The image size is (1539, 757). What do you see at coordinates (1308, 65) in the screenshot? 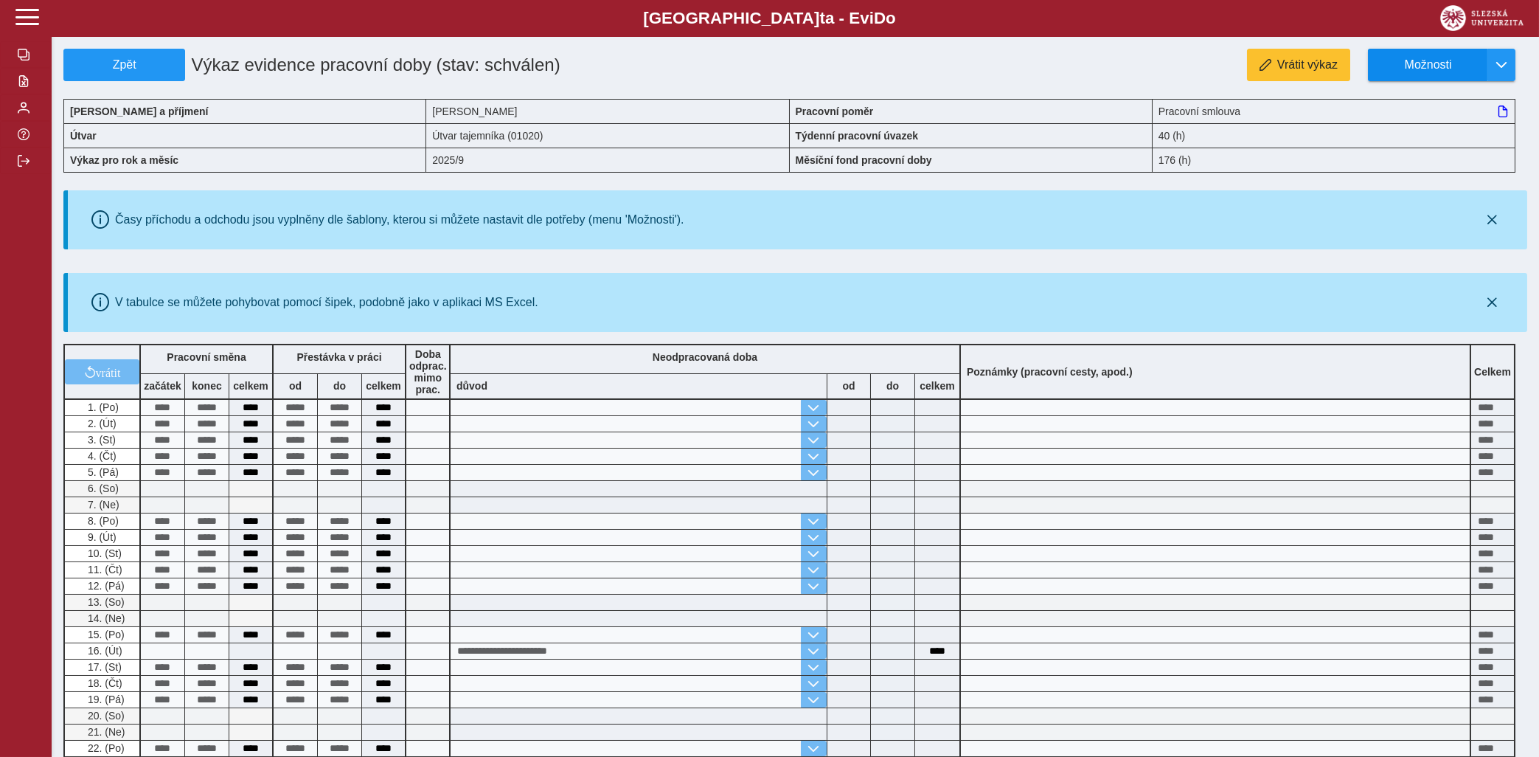
I see `span: Vrátit výkaz` at bounding box center [1308, 65].